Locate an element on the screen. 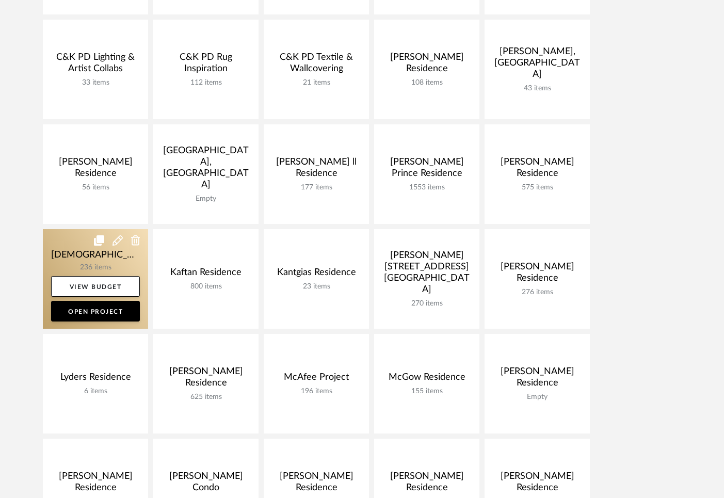 Image resolution: width=724 pixels, height=498 pixels. div: C&K PD Textile & Wallcovering is located at coordinates (316, 65).